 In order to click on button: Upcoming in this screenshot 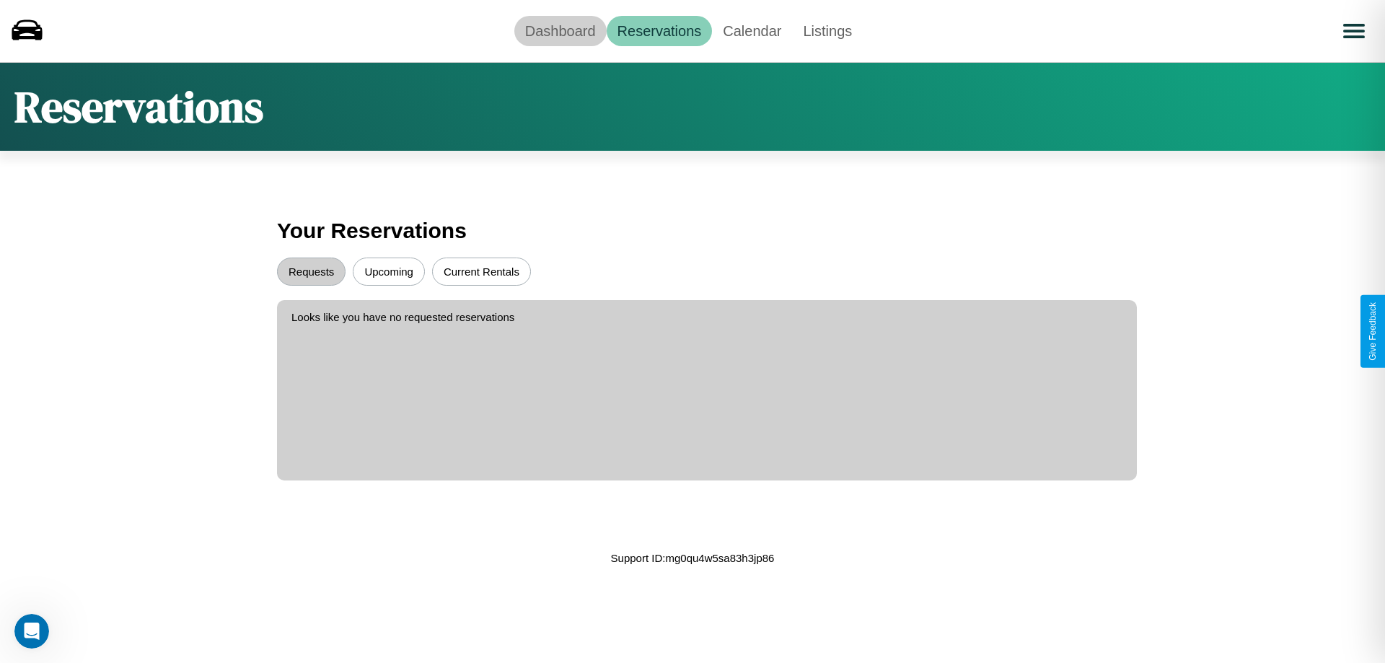, I will do `click(389, 271)`.